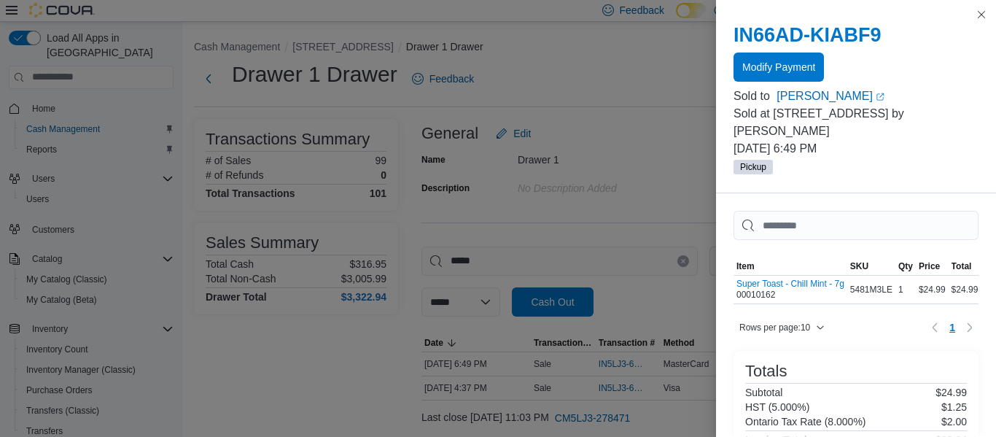  Describe the element at coordinates (766, 371) in the screenshot. I see `h3: Totals` at that location.